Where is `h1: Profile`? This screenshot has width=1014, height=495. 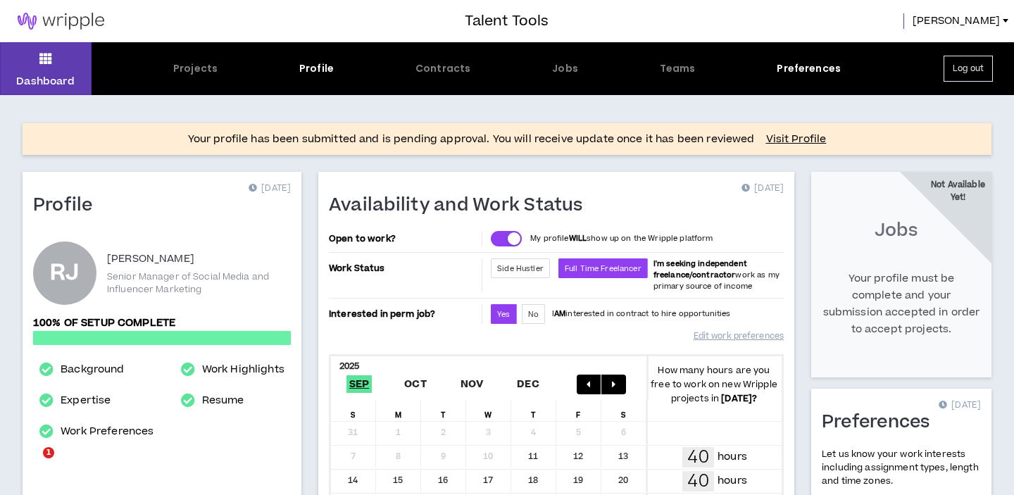
h1: Profile is located at coordinates (68, 206).